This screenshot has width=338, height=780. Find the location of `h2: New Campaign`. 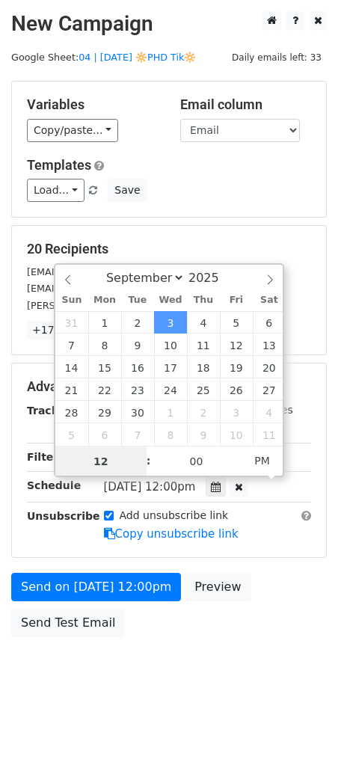

h2: New Campaign is located at coordinates (169, 24).